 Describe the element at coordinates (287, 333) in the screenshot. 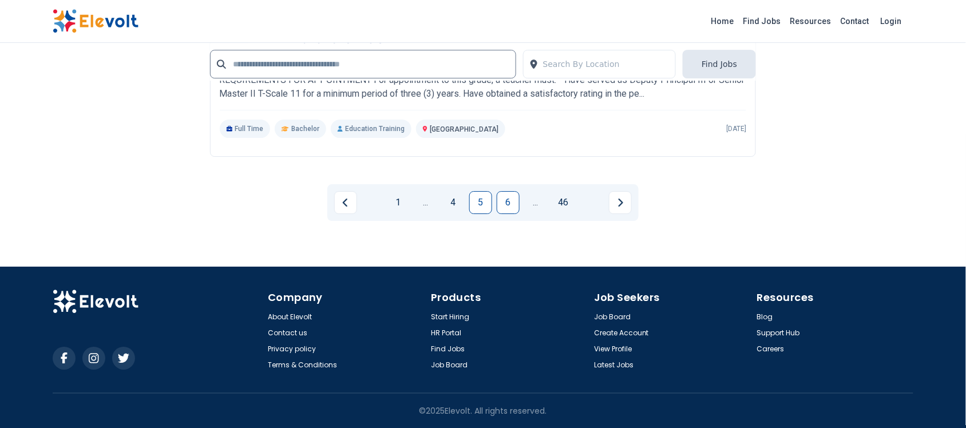

I see `a: Contact us` at that location.